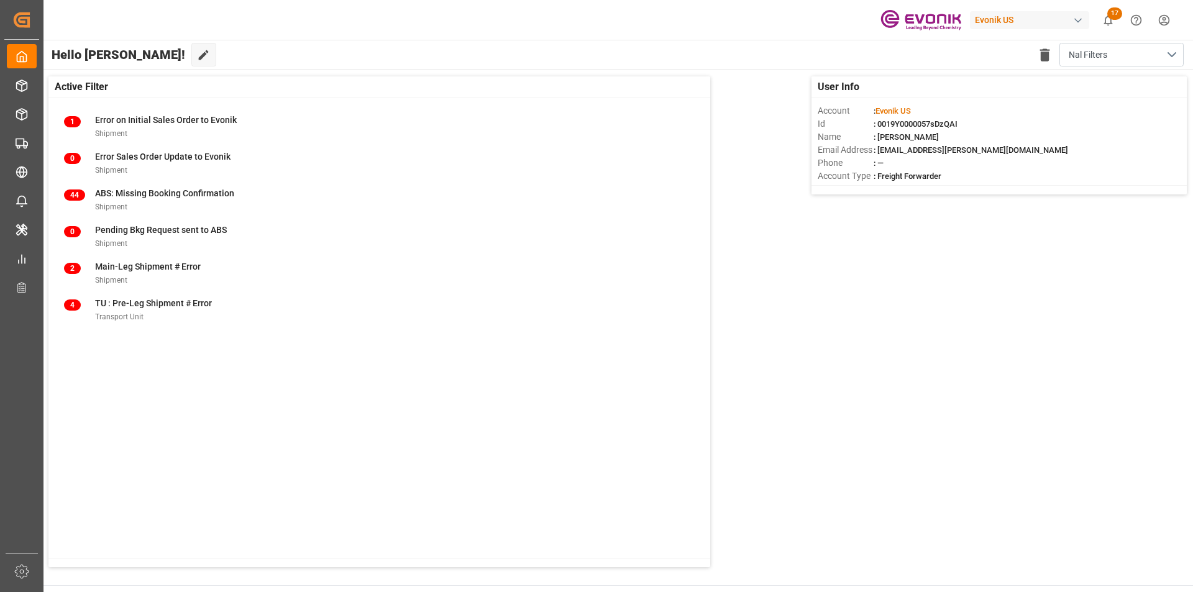 This screenshot has width=1193, height=592. What do you see at coordinates (1121, 55) in the screenshot?
I see `button: open menu` at bounding box center [1121, 55].